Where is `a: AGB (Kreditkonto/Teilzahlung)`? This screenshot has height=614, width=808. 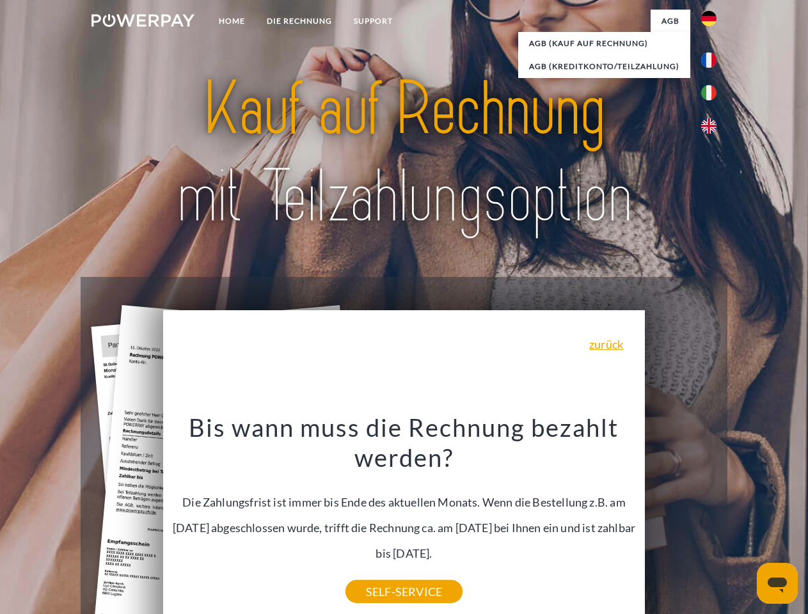 a: AGB (Kreditkonto/Teilzahlung) is located at coordinates (604, 67).